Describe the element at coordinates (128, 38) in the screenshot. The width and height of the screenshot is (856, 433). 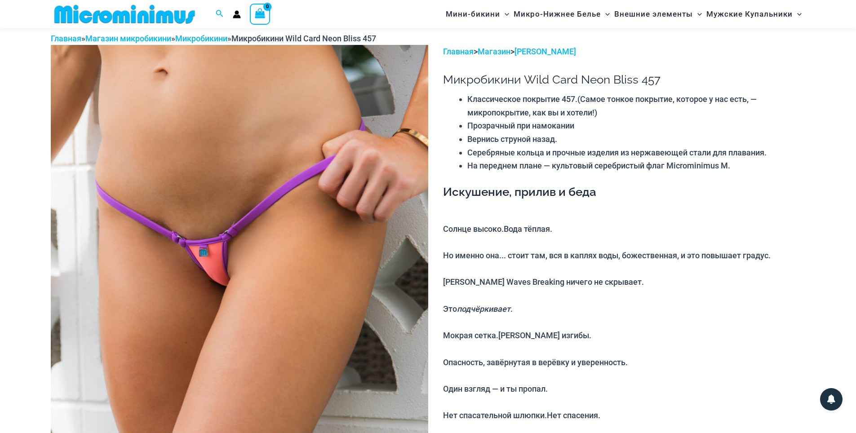
I see `a: Магазин микробикини` at that location.